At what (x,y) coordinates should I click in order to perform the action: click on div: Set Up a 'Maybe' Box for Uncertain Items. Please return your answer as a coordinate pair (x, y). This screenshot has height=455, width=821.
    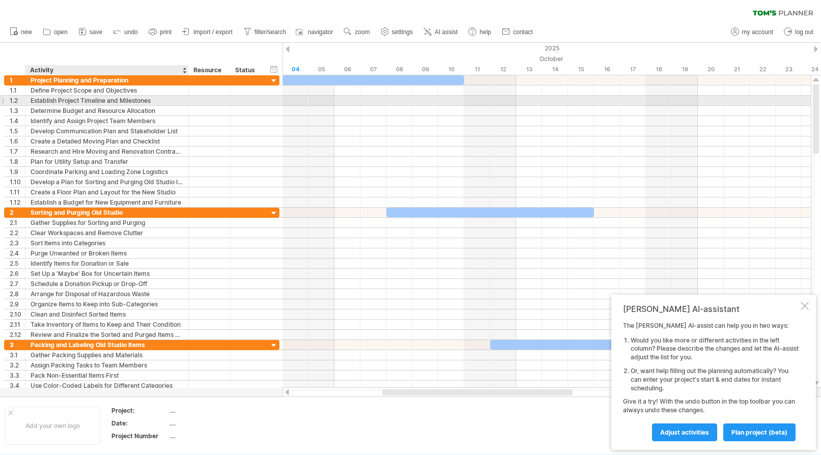
    Looking at the image, I should click on (107, 273).